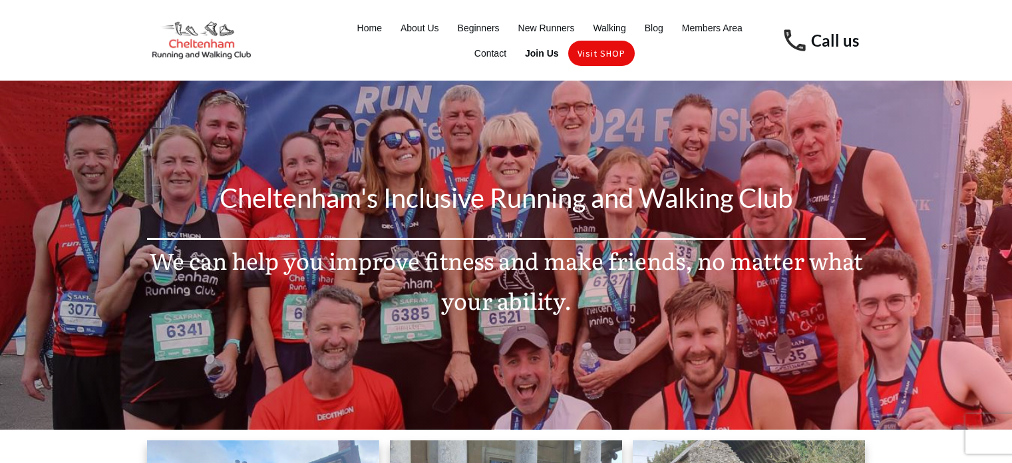 This screenshot has width=1012, height=463. What do you see at coordinates (369, 28) in the screenshot?
I see `a: Home` at bounding box center [369, 28].